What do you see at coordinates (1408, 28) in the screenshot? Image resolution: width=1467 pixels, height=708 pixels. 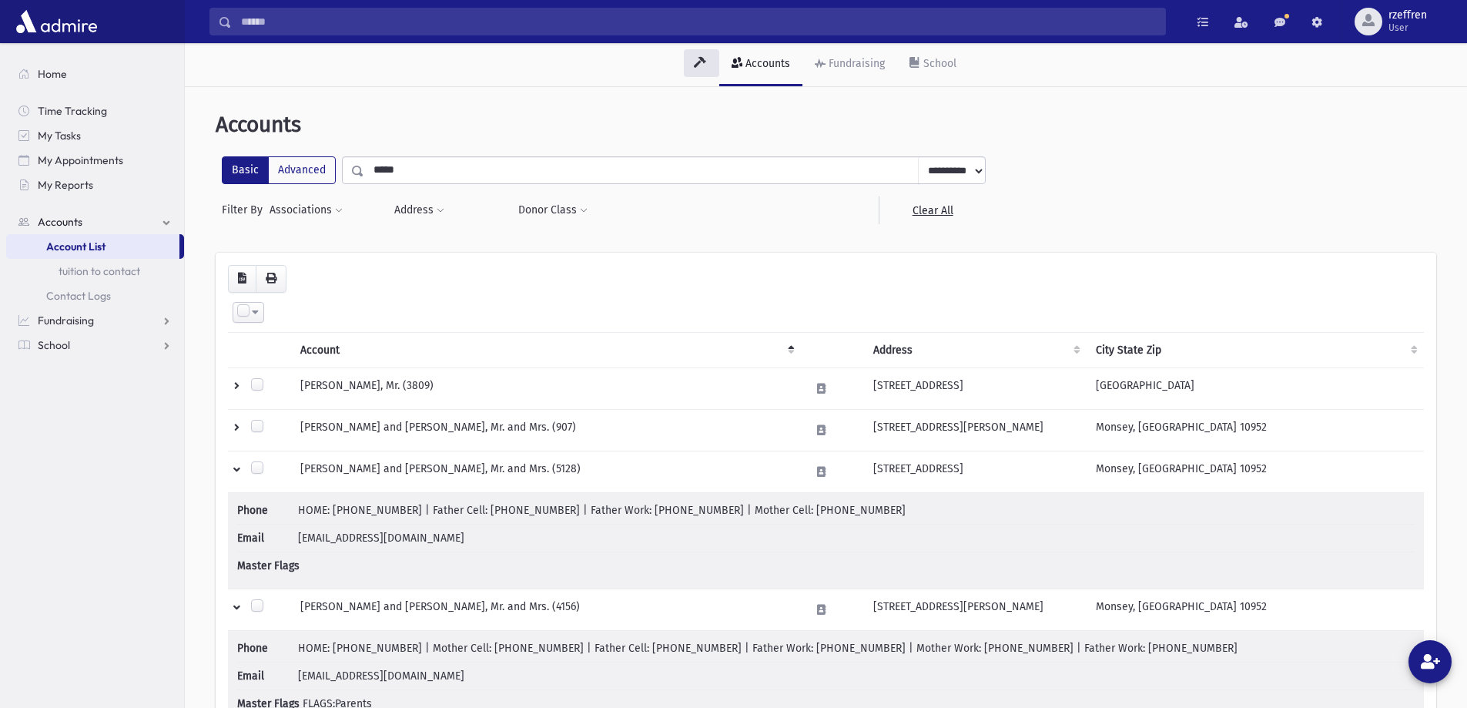 I see `span: User` at bounding box center [1408, 28].